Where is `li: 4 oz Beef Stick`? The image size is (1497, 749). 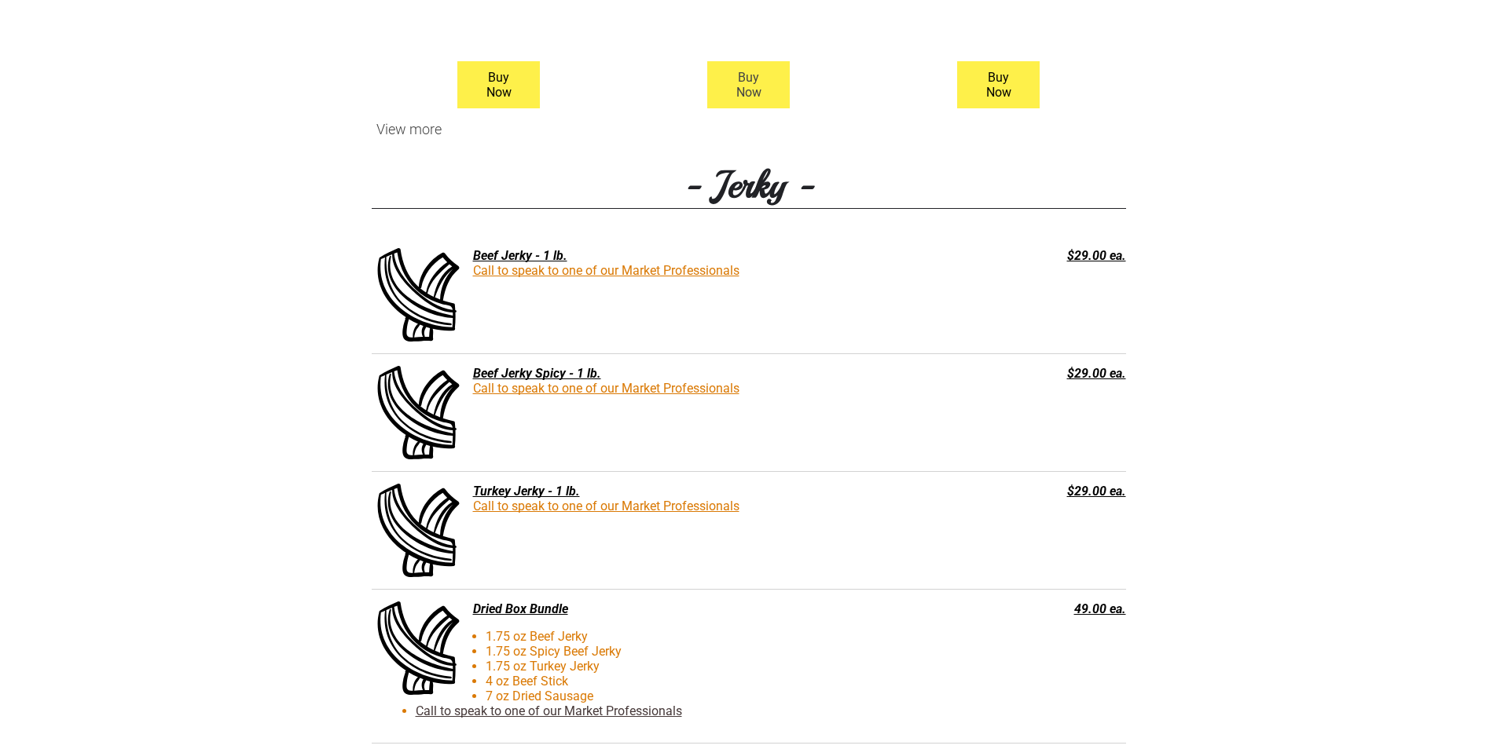 li: 4 oz Beef Stick is located at coordinates (698, 681).